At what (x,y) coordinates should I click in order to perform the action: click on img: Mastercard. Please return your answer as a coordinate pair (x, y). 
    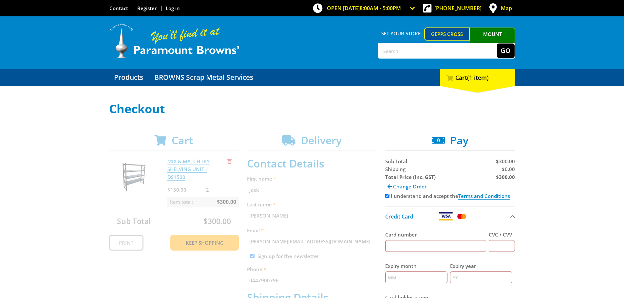
    Looking at the image, I should click on (461, 216).